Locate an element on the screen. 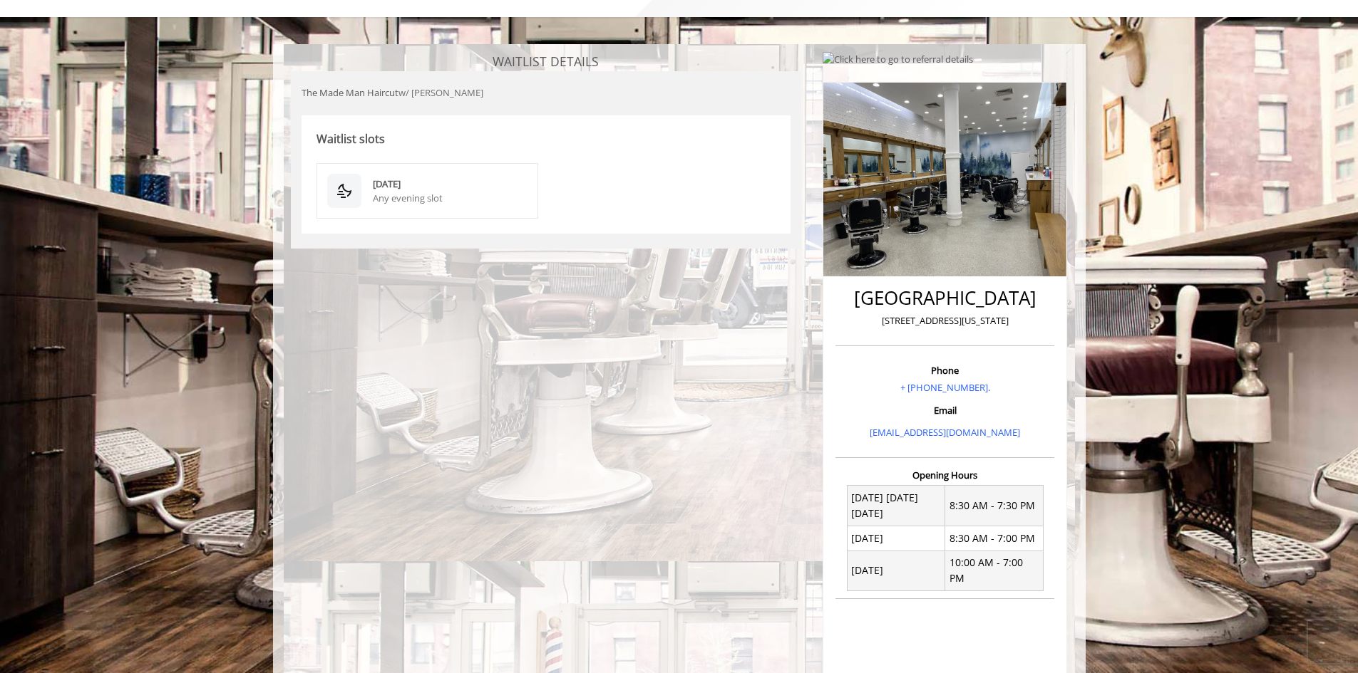 The image size is (1358, 673). div: Any evening slot is located at coordinates (450, 198).